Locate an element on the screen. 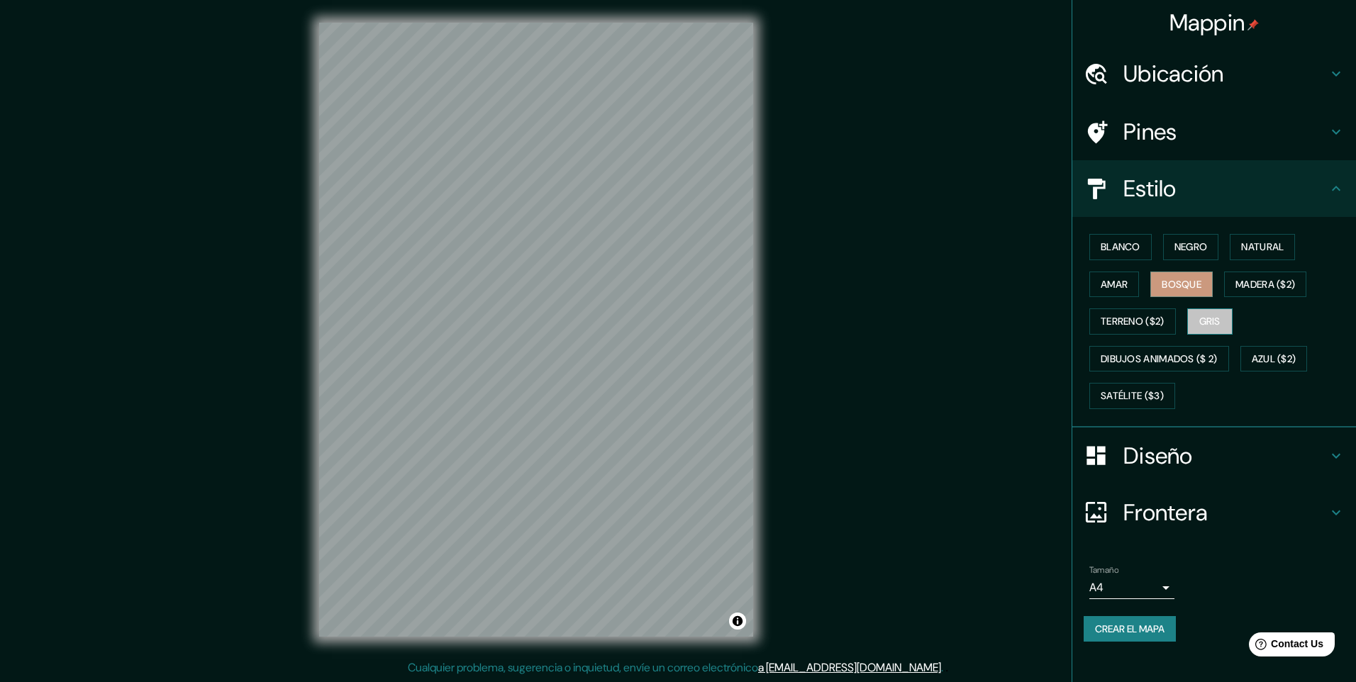 The width and height of the screenshot is (1356, 682). h4: Pines is located at coordinates (1226, 132).